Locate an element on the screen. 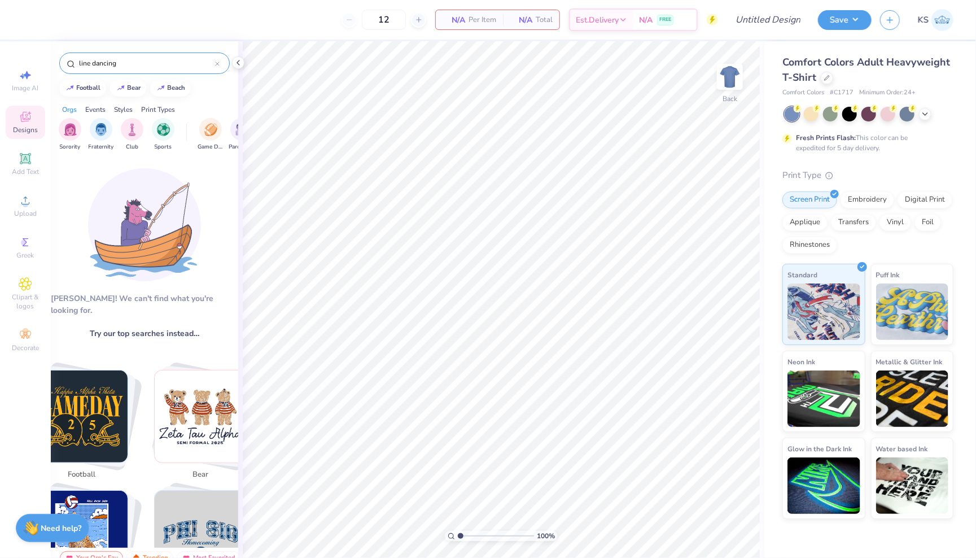  img: Standard is located at coordinates (823, 312).